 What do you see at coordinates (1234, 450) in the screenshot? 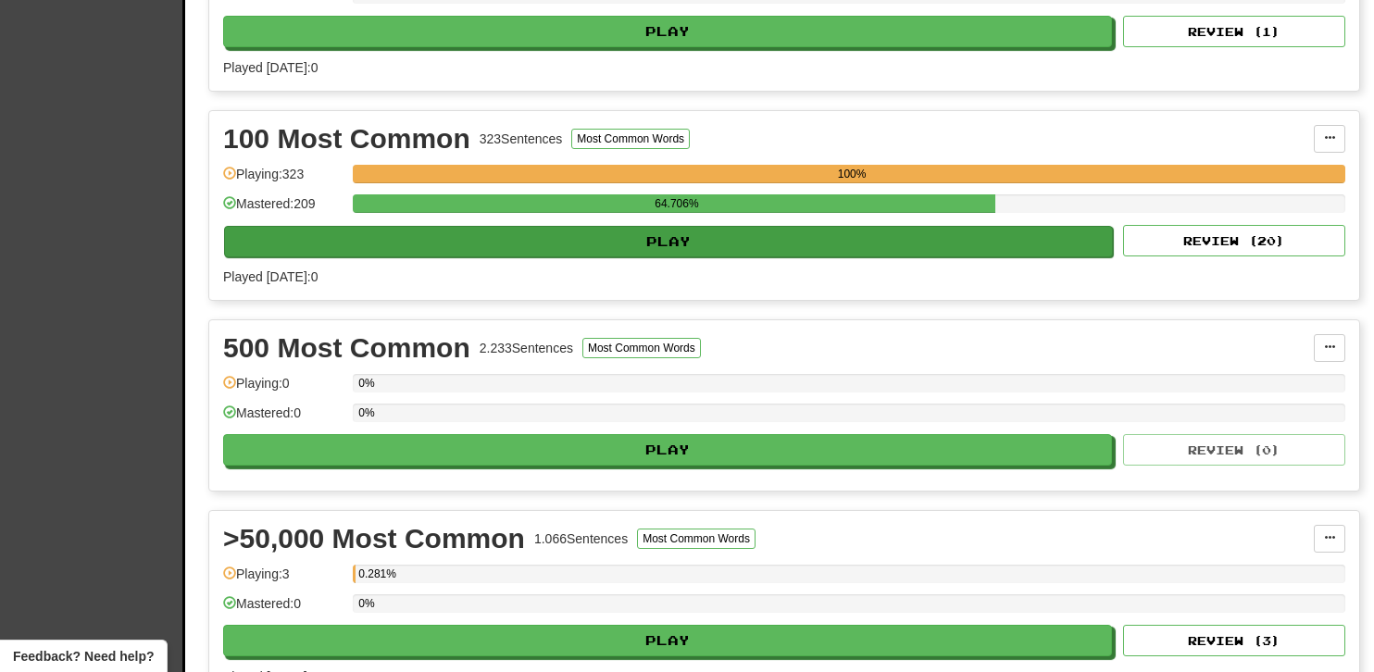
I see `button: Review (0)` at bounding box center [1234, 450].